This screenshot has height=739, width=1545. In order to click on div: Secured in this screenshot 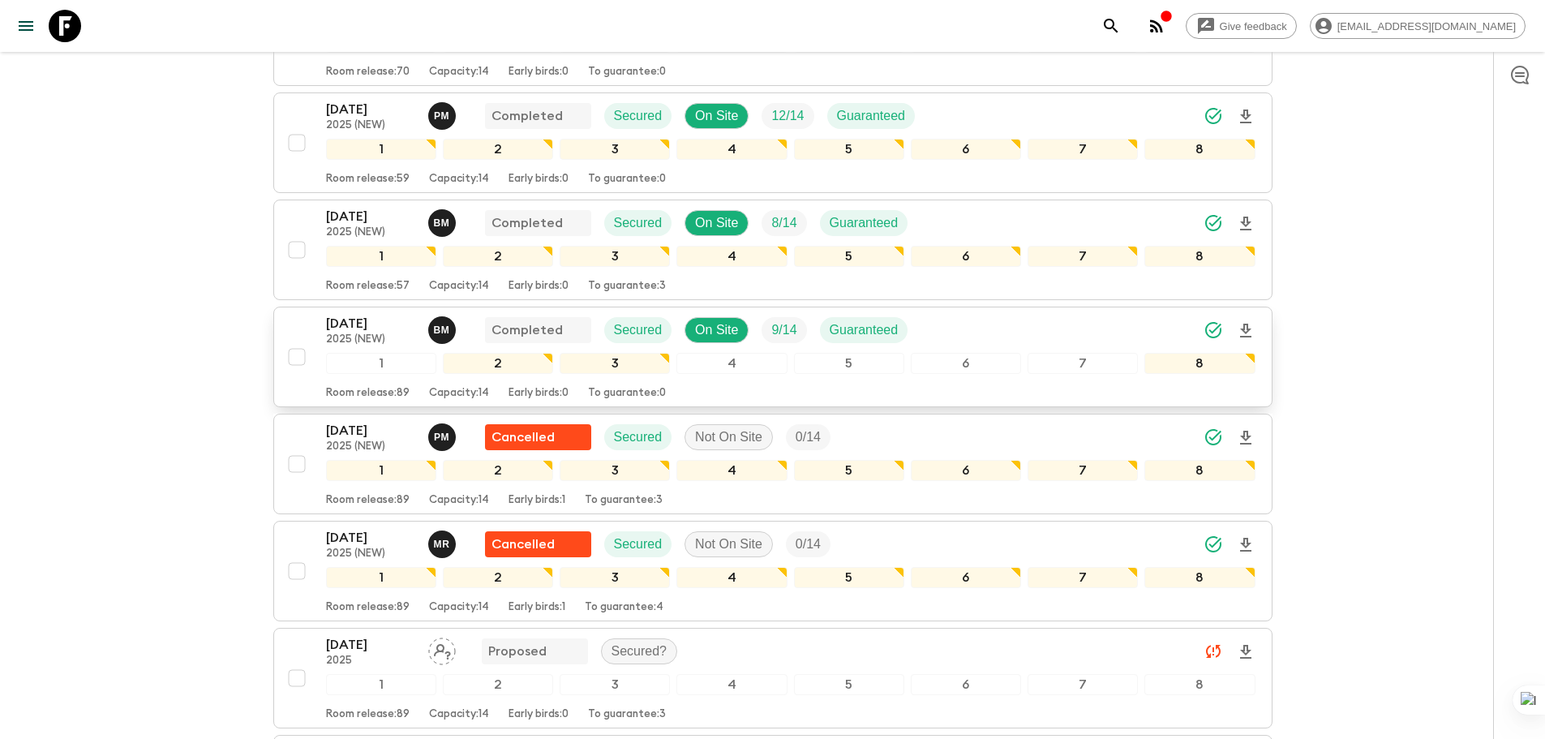, I will do `click(638, 330)`.